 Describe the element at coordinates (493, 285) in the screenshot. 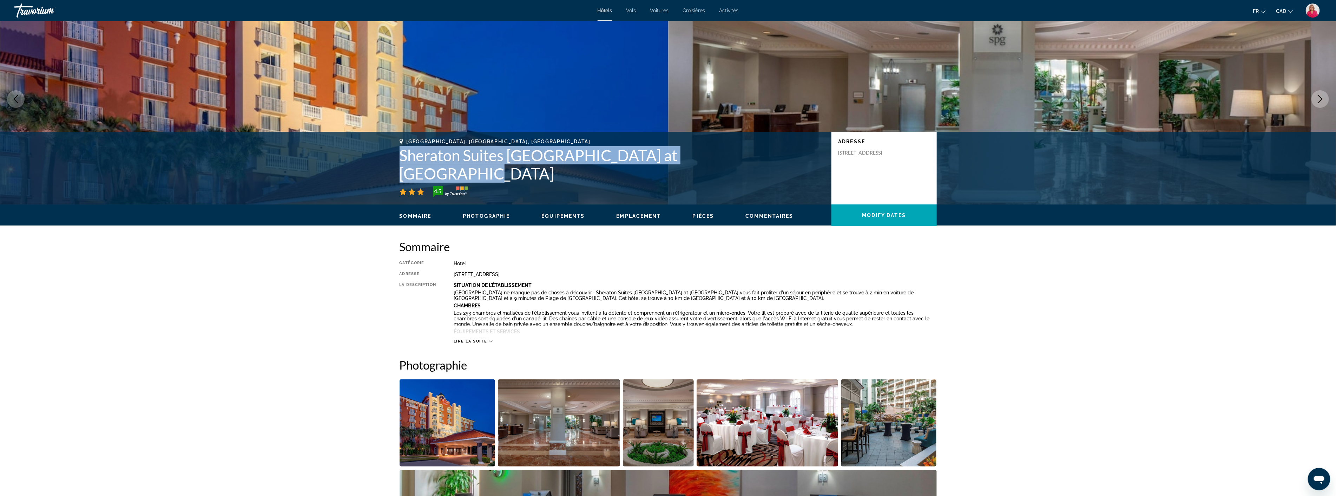

I see `b: Situation De L'établissement` at that location.